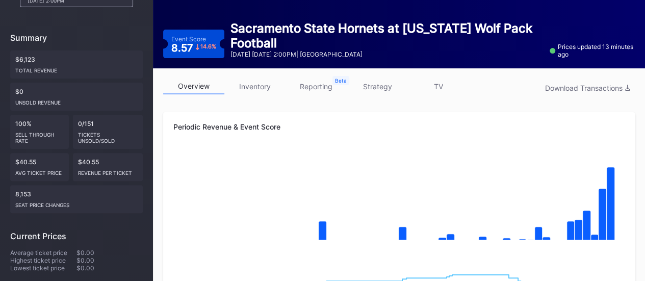 This screenshot has height=281, width=645. Describe the element at coordinates (43, 268) in the screenshot. I see `div: Lowest ticket price` at that location.